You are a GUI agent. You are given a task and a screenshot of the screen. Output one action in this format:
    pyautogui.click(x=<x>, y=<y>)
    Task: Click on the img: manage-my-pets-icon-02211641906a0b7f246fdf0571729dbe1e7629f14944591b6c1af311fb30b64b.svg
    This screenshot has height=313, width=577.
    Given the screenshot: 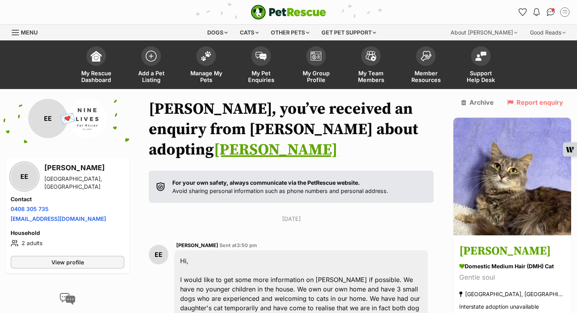 What is the action you would take?
    pyautogui.click(x=206, y=56)
    